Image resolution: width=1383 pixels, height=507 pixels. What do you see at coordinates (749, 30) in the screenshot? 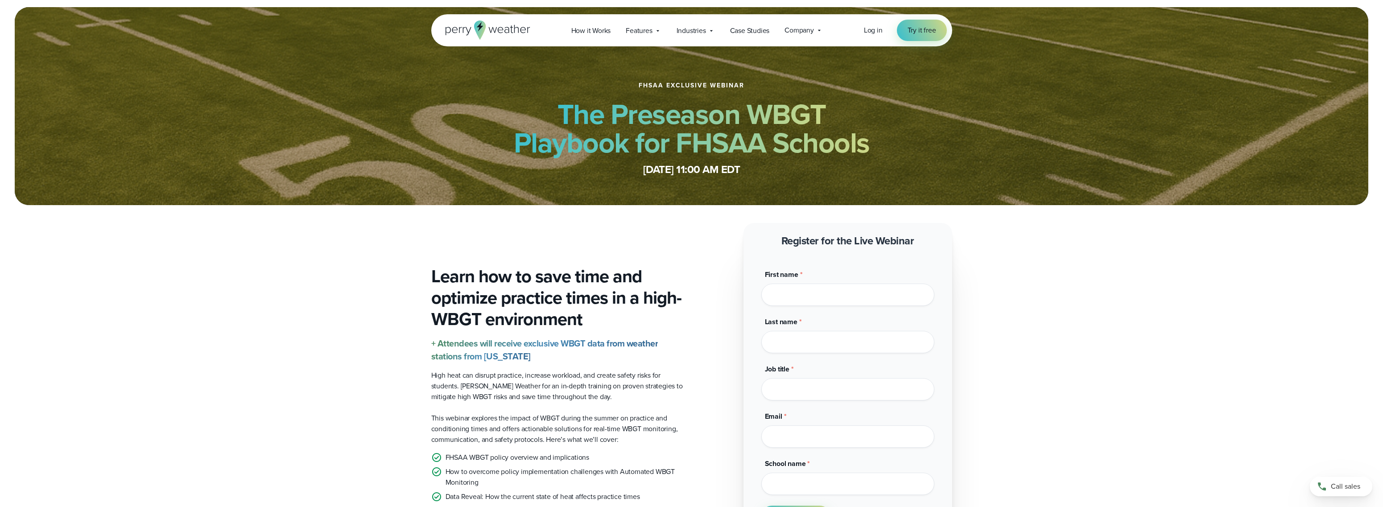
I see `a: Case Studies` at bounding box center [749, 30].